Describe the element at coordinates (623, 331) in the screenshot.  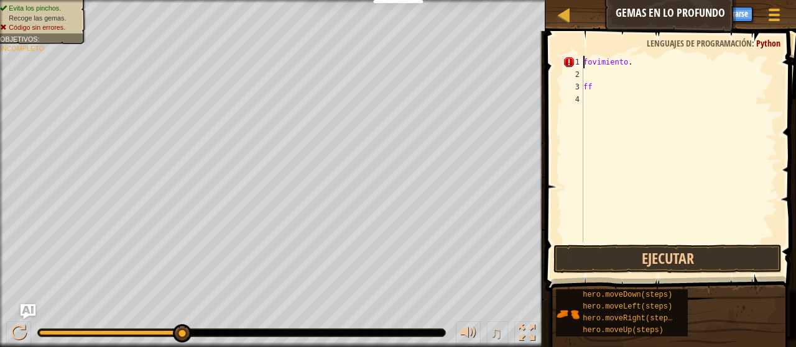
I see `span: hero.moveUp(steps)` at that location.